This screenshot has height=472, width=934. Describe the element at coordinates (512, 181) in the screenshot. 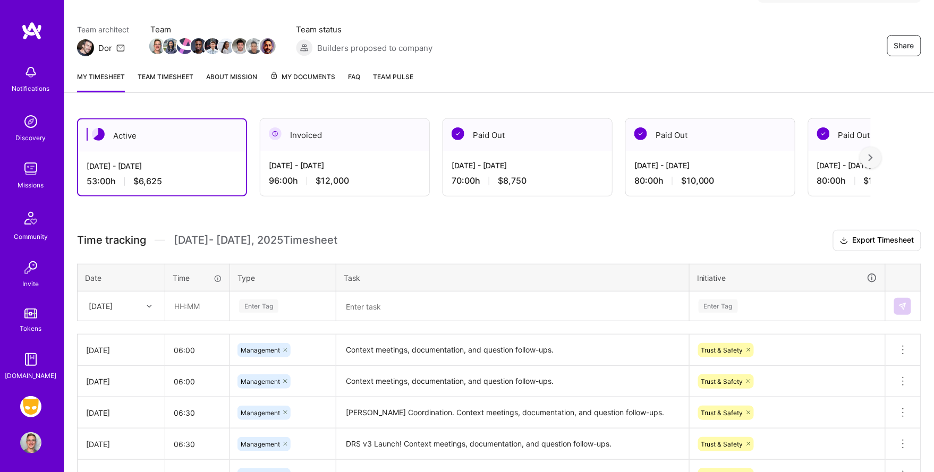

I see `span: $8,750` at that location.